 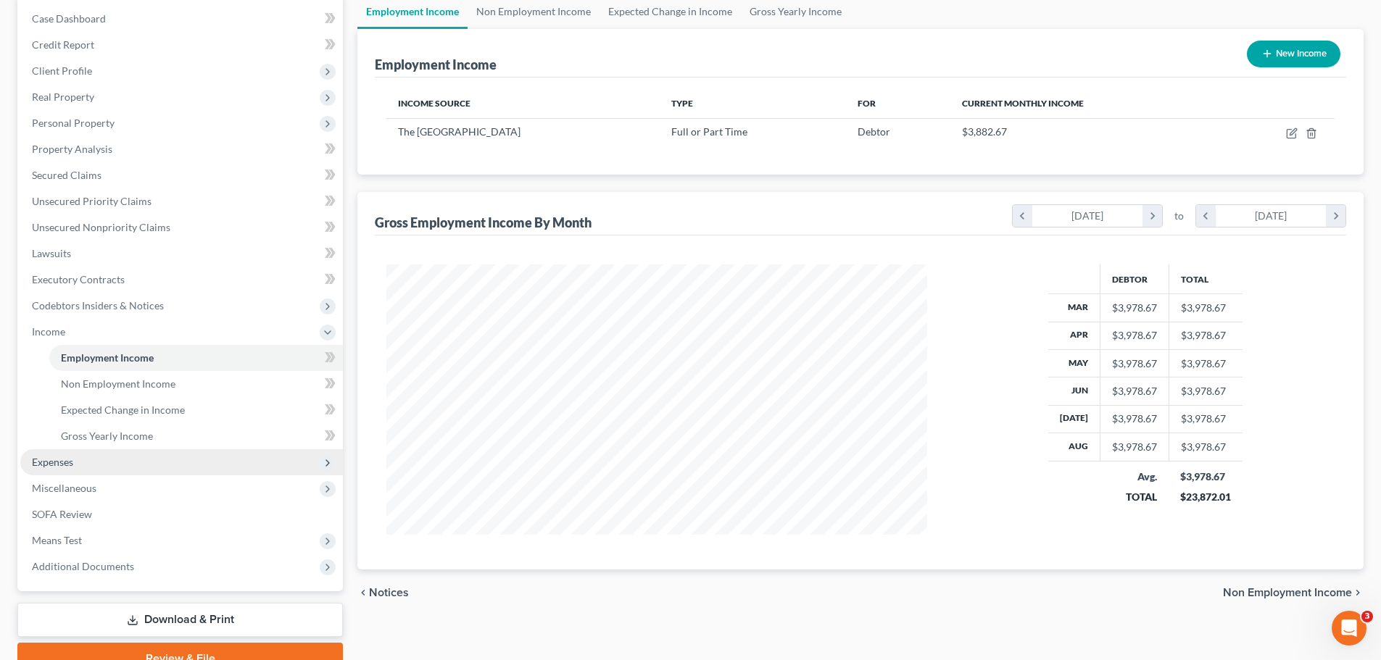 I want to click on th: Apr, so click(x=1074, y=336).